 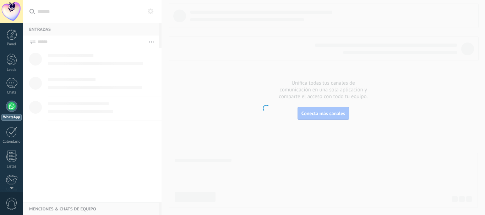 What do you see at coordinates (12, 93) in the screenshot?
I see `div: Chats` at bounding box center [12, 93].